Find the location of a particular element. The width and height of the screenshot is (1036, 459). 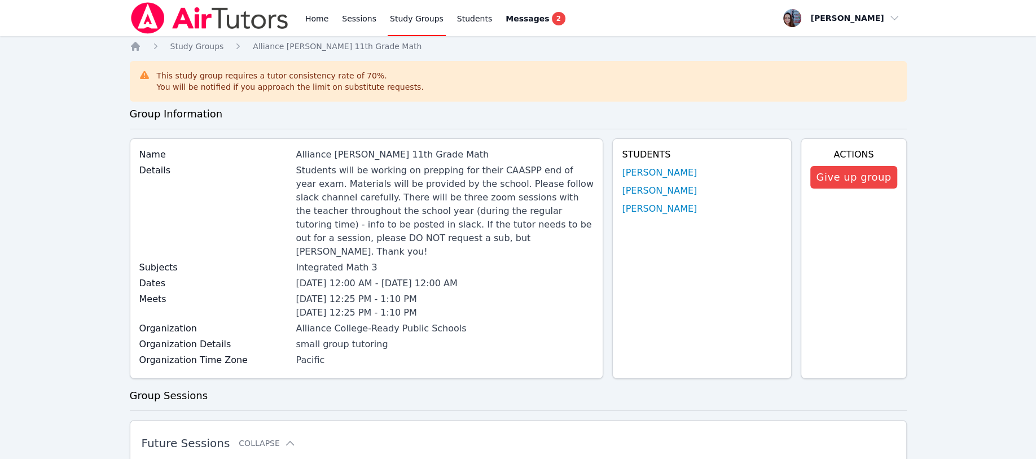

label: Dates is located at coordinates (215, 283).